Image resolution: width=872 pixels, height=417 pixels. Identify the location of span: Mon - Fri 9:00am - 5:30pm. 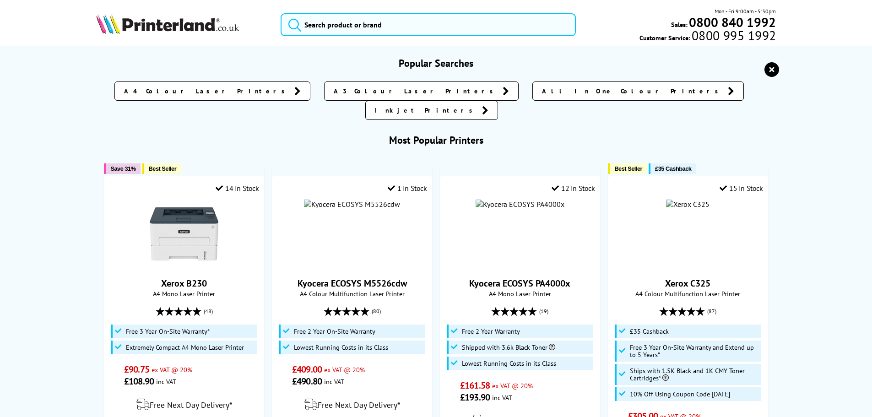
(745, 11).